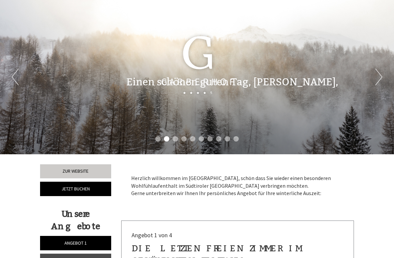  I want to click on div: Unsere Angebote, so click(75, 220).